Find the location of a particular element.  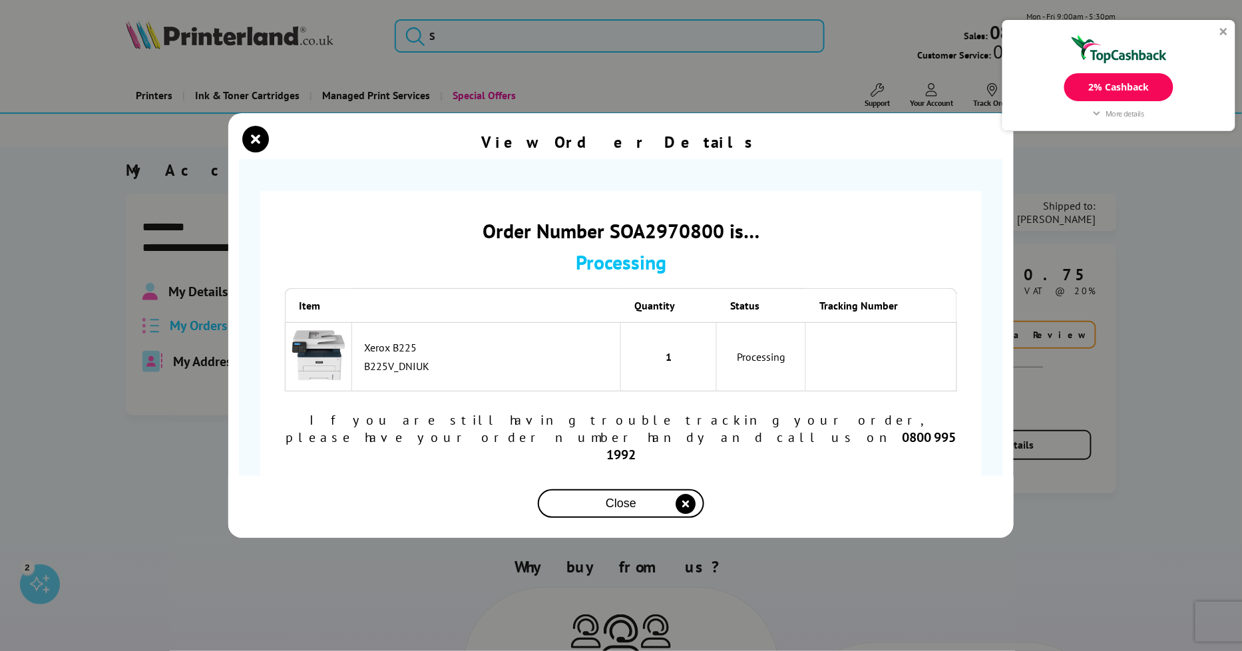

td: Processing is located at coordinates (761, 357).